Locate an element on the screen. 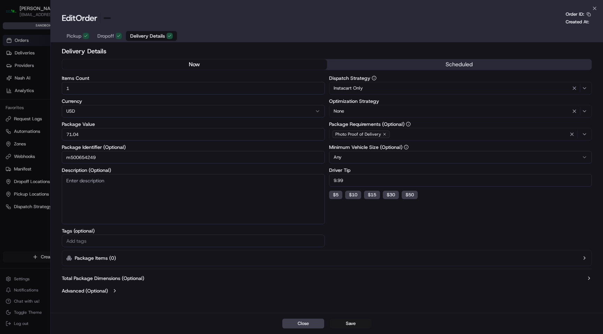  input: Enter package value is located at coordinates (193, 134).